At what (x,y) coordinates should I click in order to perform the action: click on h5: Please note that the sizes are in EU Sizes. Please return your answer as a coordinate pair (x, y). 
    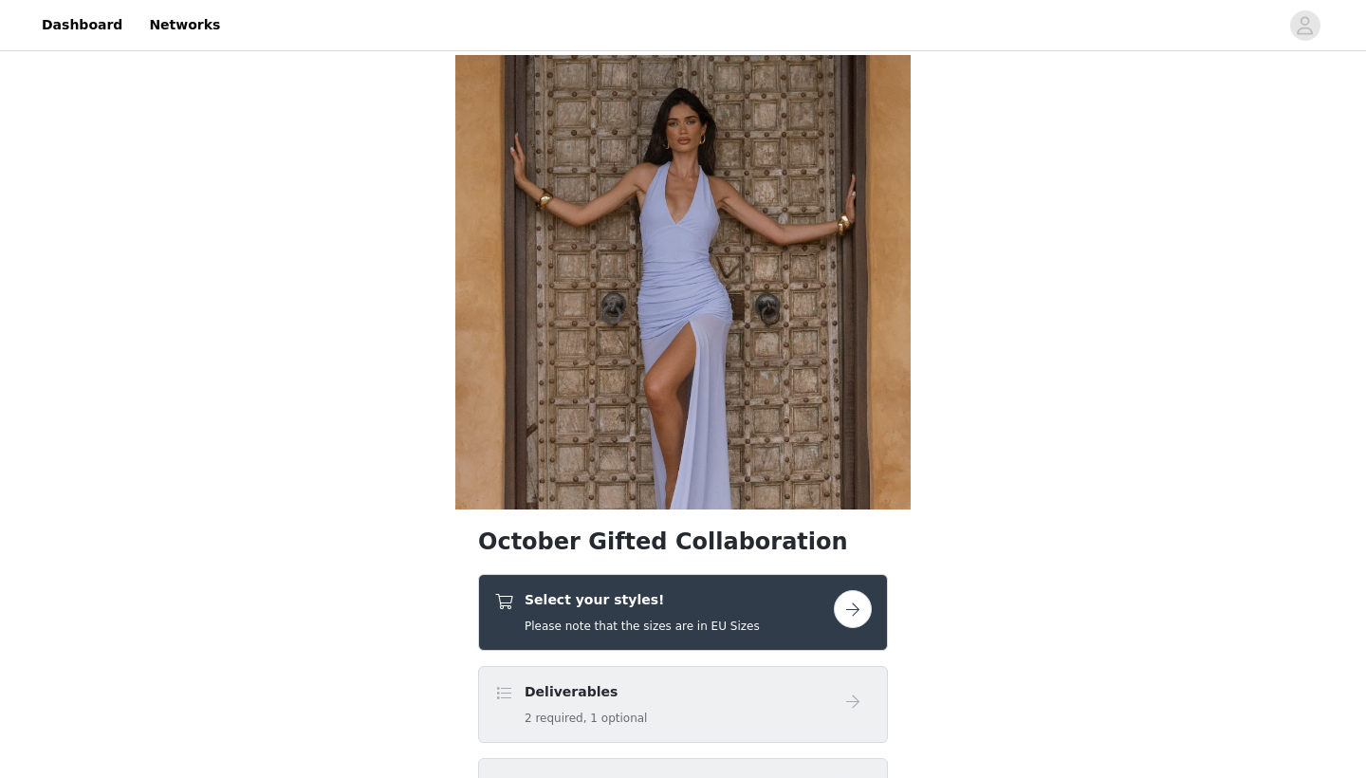
    Looking at the image, I should click on (642, 626).